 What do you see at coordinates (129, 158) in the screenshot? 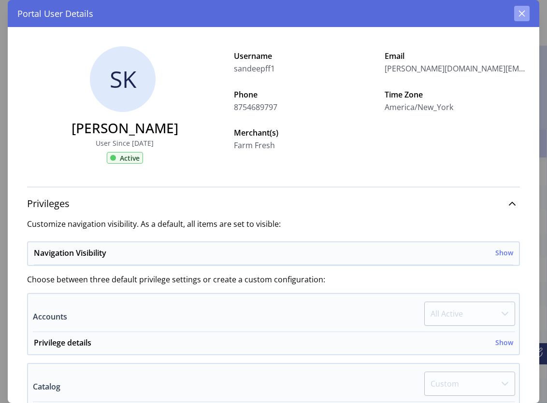
I see `span: Active` at bounding box center [129, 158].